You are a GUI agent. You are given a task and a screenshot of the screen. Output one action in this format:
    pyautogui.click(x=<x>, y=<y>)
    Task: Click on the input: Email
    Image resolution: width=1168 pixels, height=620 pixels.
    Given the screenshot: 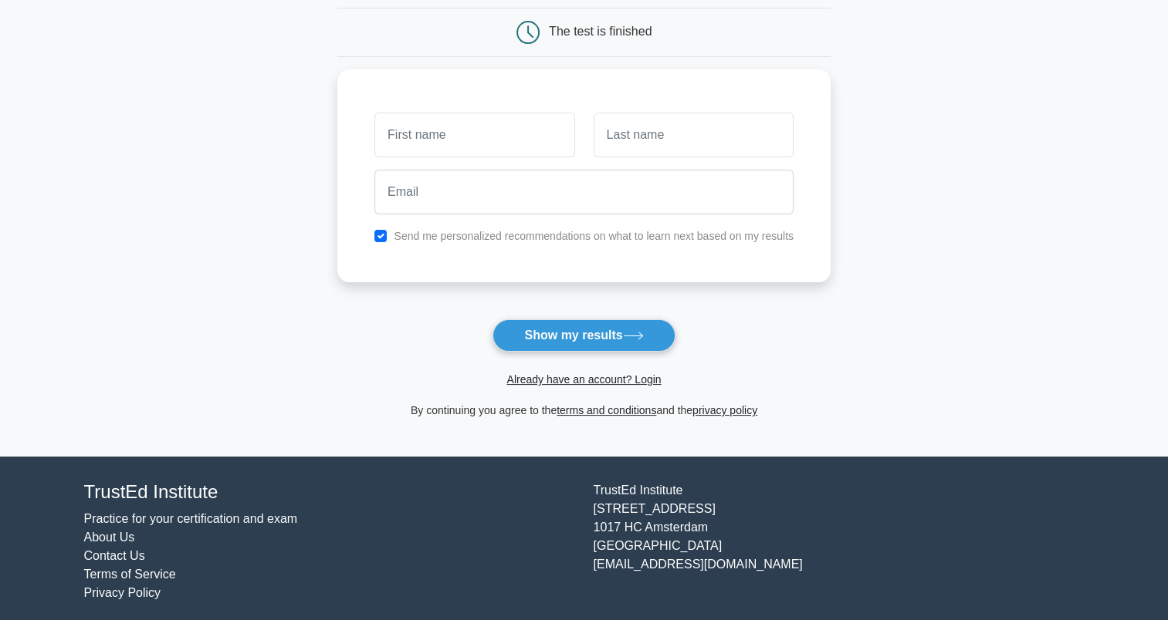 What is the action you would take?
    pyautogui.click(x=583, y=192)
    